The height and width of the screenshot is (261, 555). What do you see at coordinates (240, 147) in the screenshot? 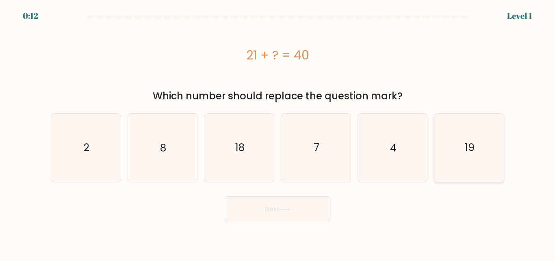
I see `text: 18` at bounding box center [240, 147].